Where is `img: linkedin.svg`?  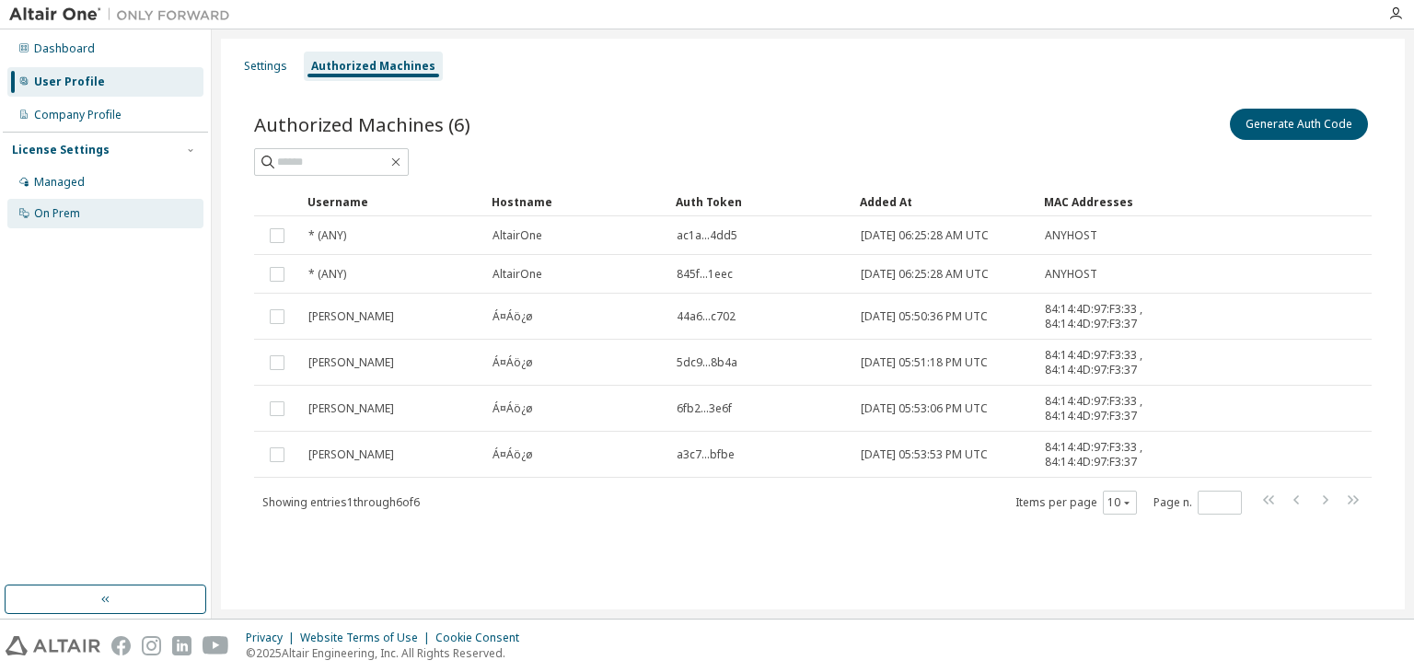
img: linkedin.svg is located at coordinates (181, 645).